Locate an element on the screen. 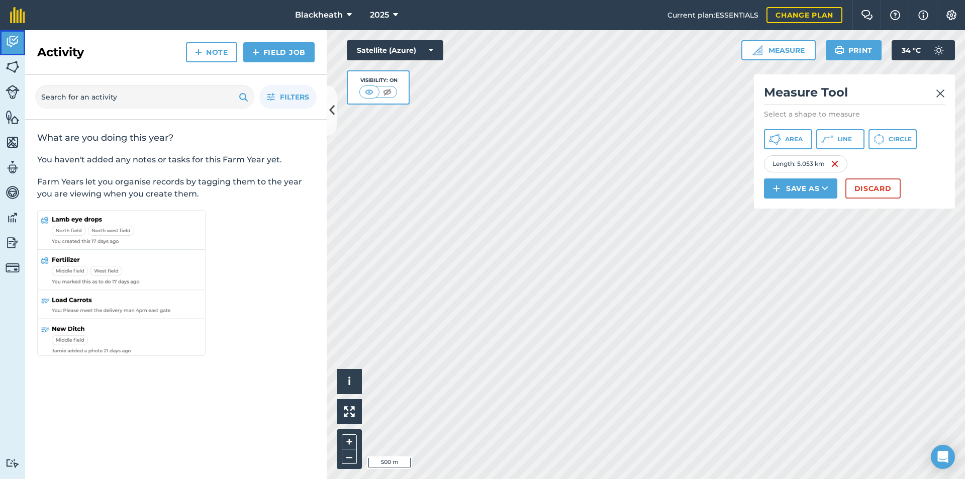 Image resolution: width=965 pixels, height=479 pixels. button: Filters is located at coordinates (288, 97).